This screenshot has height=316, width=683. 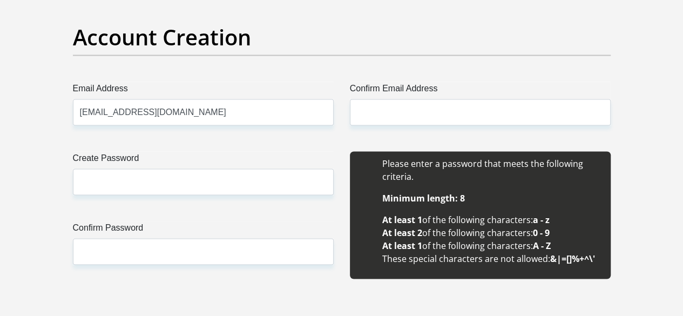 What do you see at coordinates (541, 245) in the screenshot?
I see `b: A - Z` at bounding box center [541, 245].